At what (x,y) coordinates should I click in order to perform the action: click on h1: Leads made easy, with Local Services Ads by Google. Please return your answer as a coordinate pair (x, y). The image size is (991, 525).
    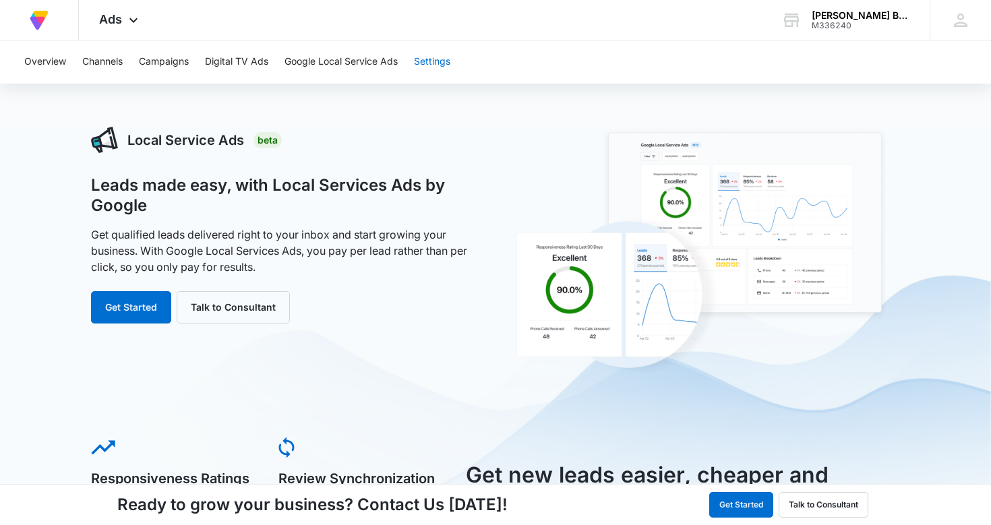
    Looking at the image, I should click on (286, 196).